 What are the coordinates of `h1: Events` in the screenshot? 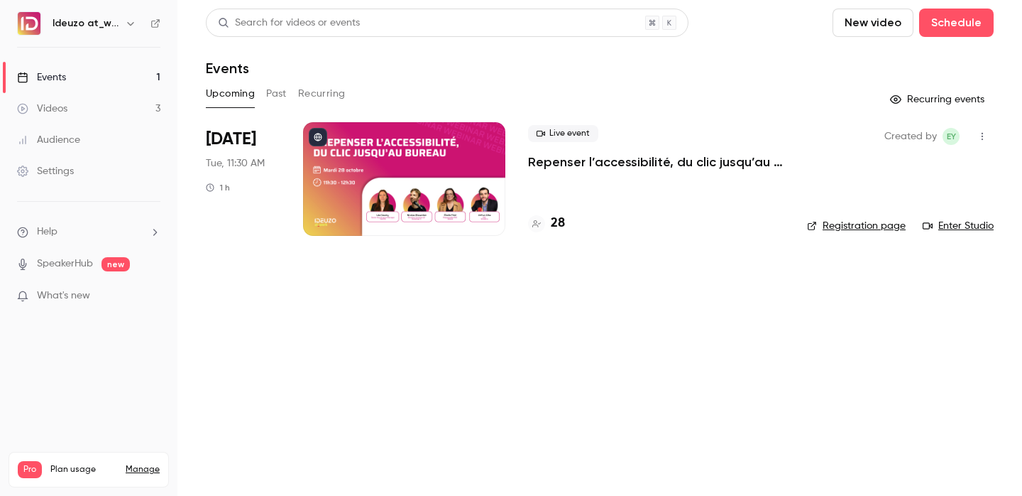 It's located at (227, 68).